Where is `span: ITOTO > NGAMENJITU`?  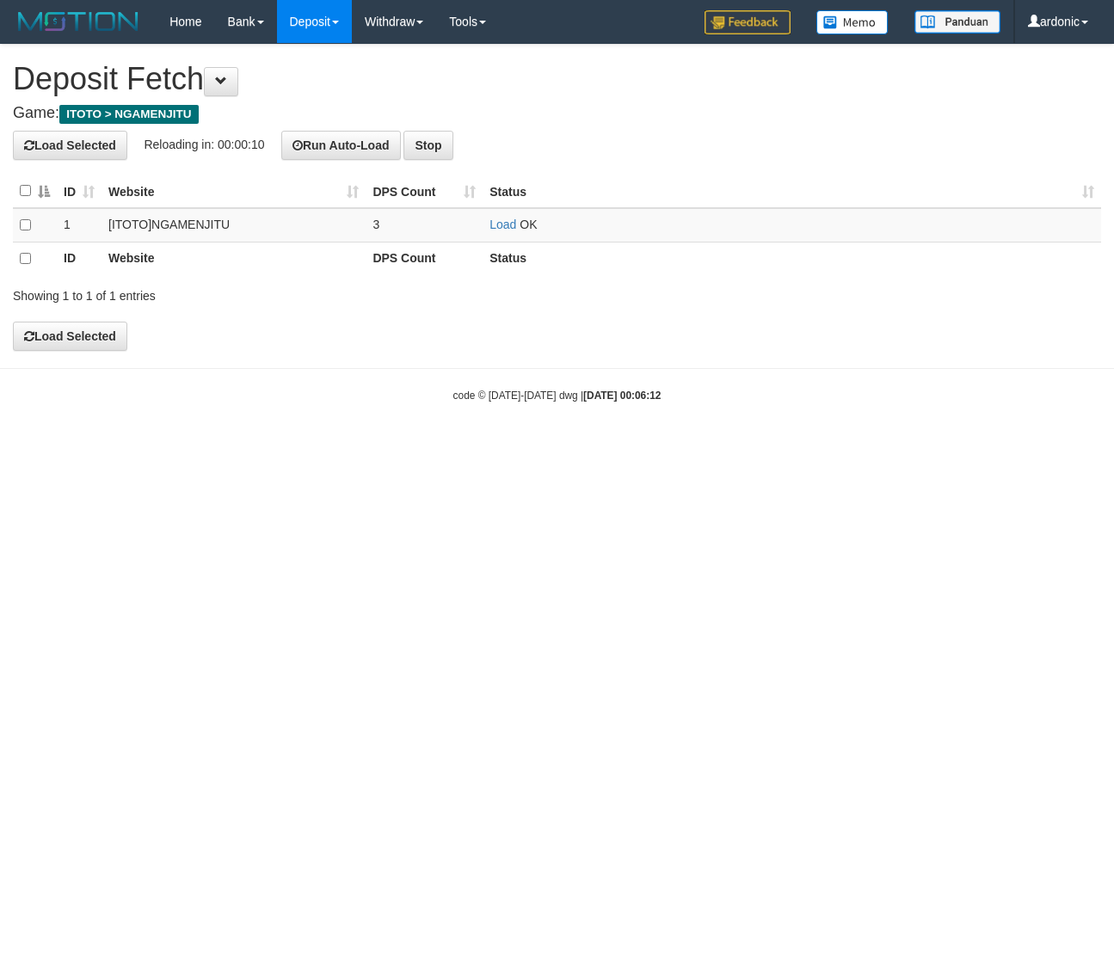
span: ITOTO > NGAMENJITU is located at coordinates (129, 114).